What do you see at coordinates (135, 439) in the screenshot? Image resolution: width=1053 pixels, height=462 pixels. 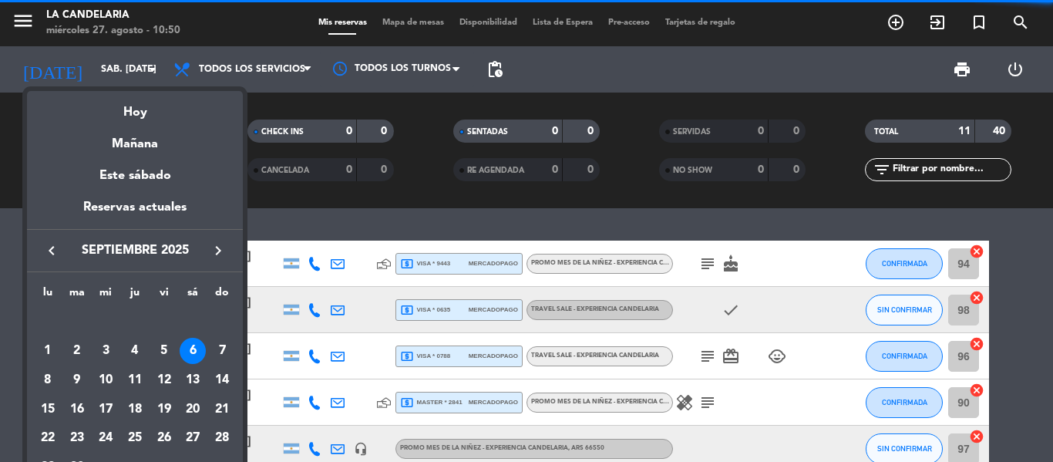 I see `div: 25` at bounding box center [135, 439].